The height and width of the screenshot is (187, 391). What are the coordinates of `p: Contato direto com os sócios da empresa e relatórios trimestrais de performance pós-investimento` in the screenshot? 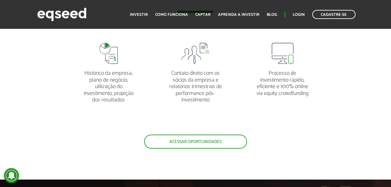 It's located at (196, 84).